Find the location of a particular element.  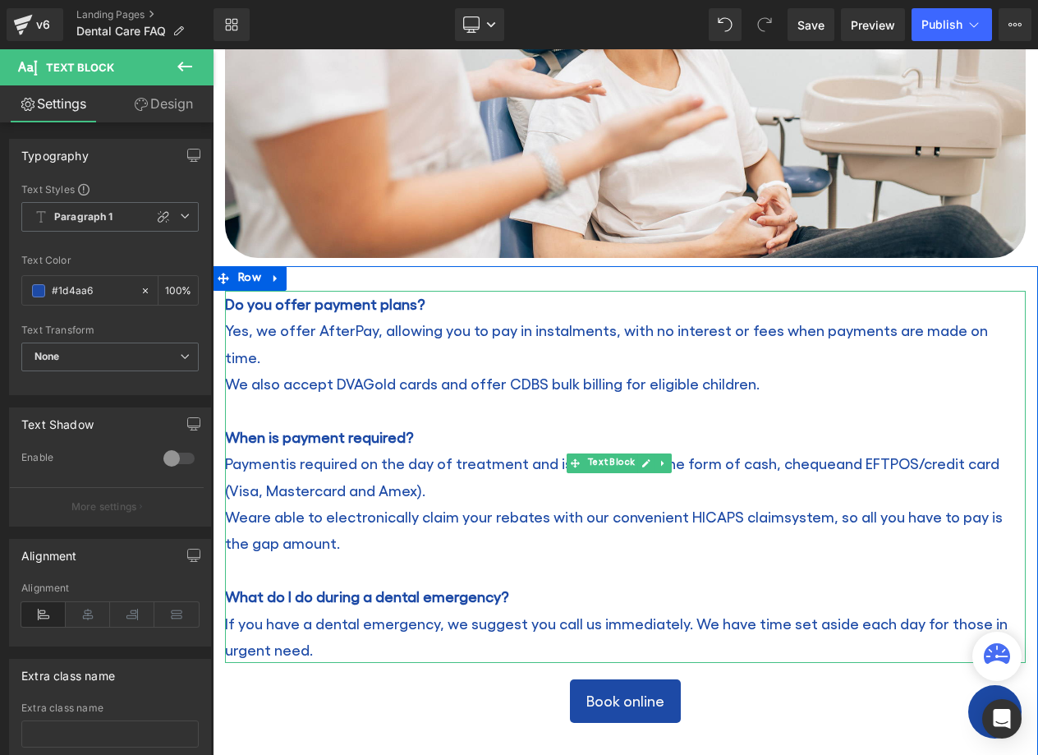

b: None is located at coordinates (47, 356).